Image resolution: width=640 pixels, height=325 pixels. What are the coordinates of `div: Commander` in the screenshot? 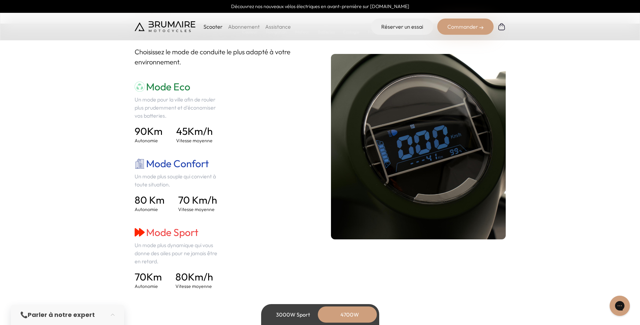 It's located at (466, 27).